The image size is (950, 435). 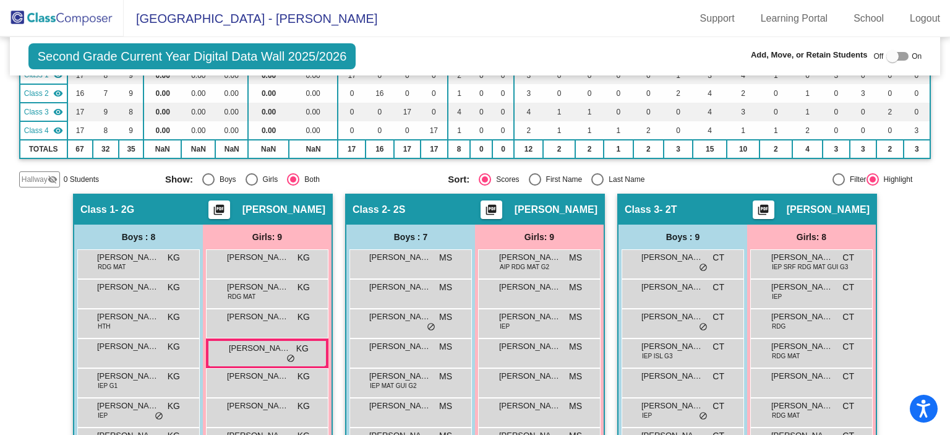 I want to click on div: Scores, so click(x=505, y=179).